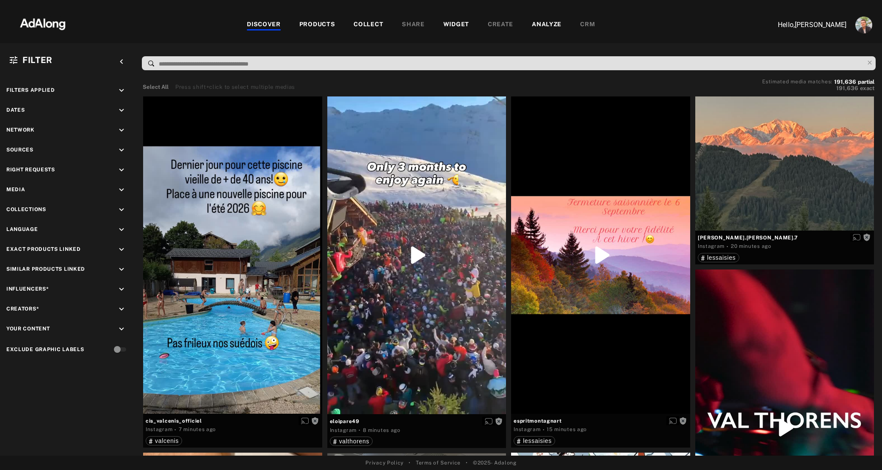 Image resolution: width=882 pixels, height=470 pixels. What do you see at coordinates (864, 25) in the screenshot?
I see `button: Account settings` at bounding box center [864, 25].